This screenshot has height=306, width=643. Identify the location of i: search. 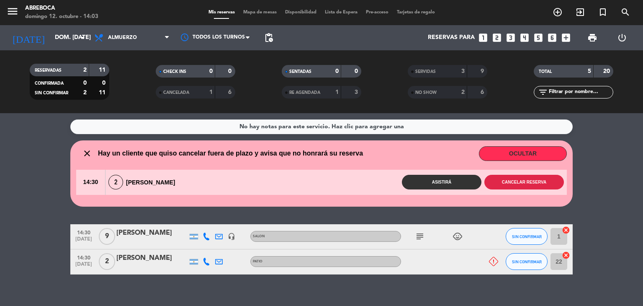
(626, 12).